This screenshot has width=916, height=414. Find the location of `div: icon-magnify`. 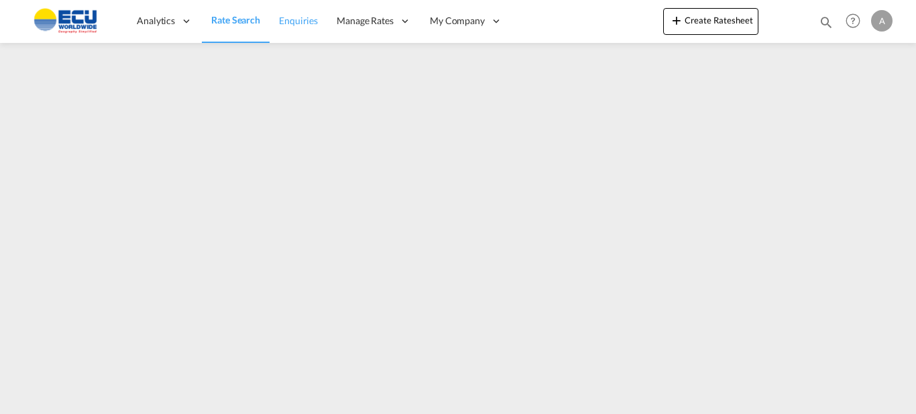

div: icon-magnify is located at coordinates (826, 25).